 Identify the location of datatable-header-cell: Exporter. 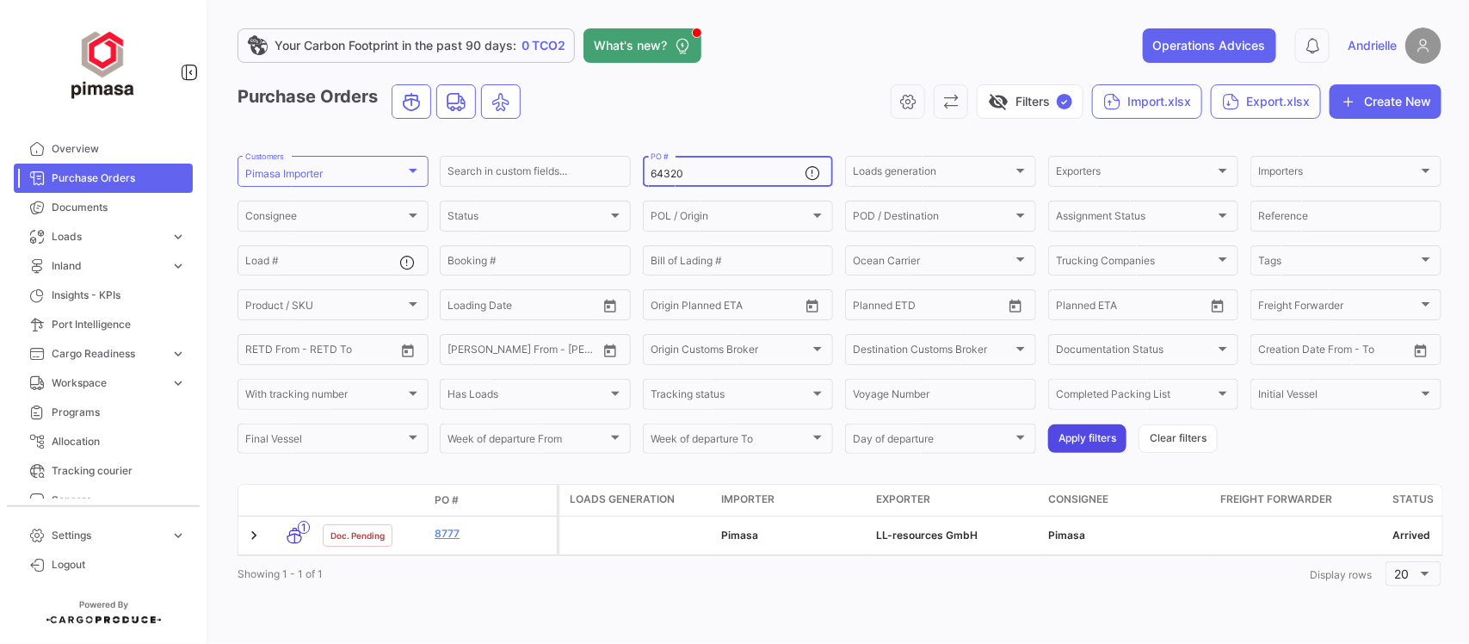
(955, 500).